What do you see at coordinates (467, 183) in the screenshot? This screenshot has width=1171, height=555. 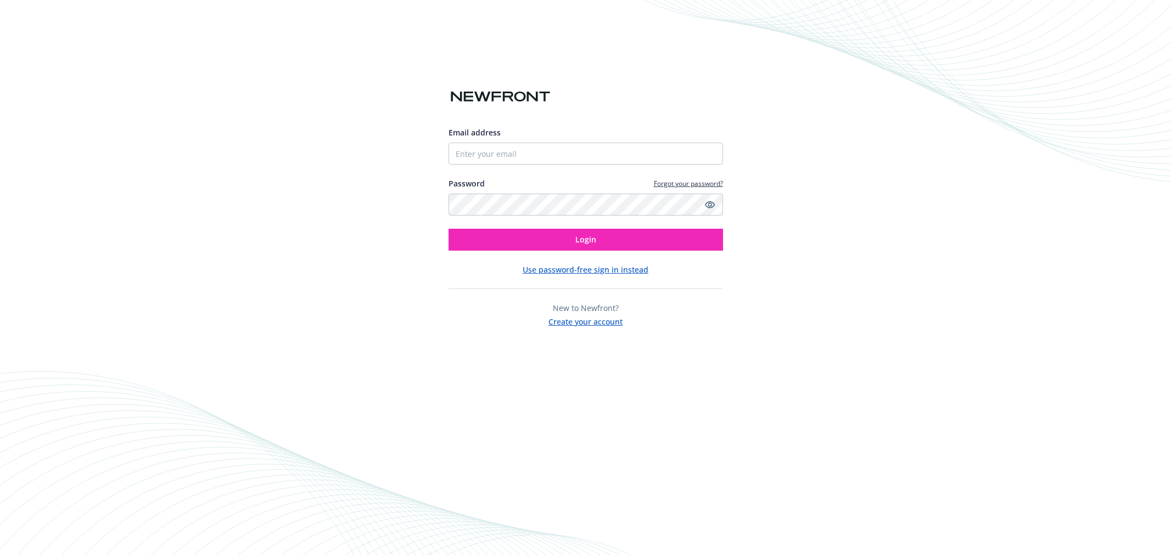 I see `label: Password` at bounding box center [467, 183].